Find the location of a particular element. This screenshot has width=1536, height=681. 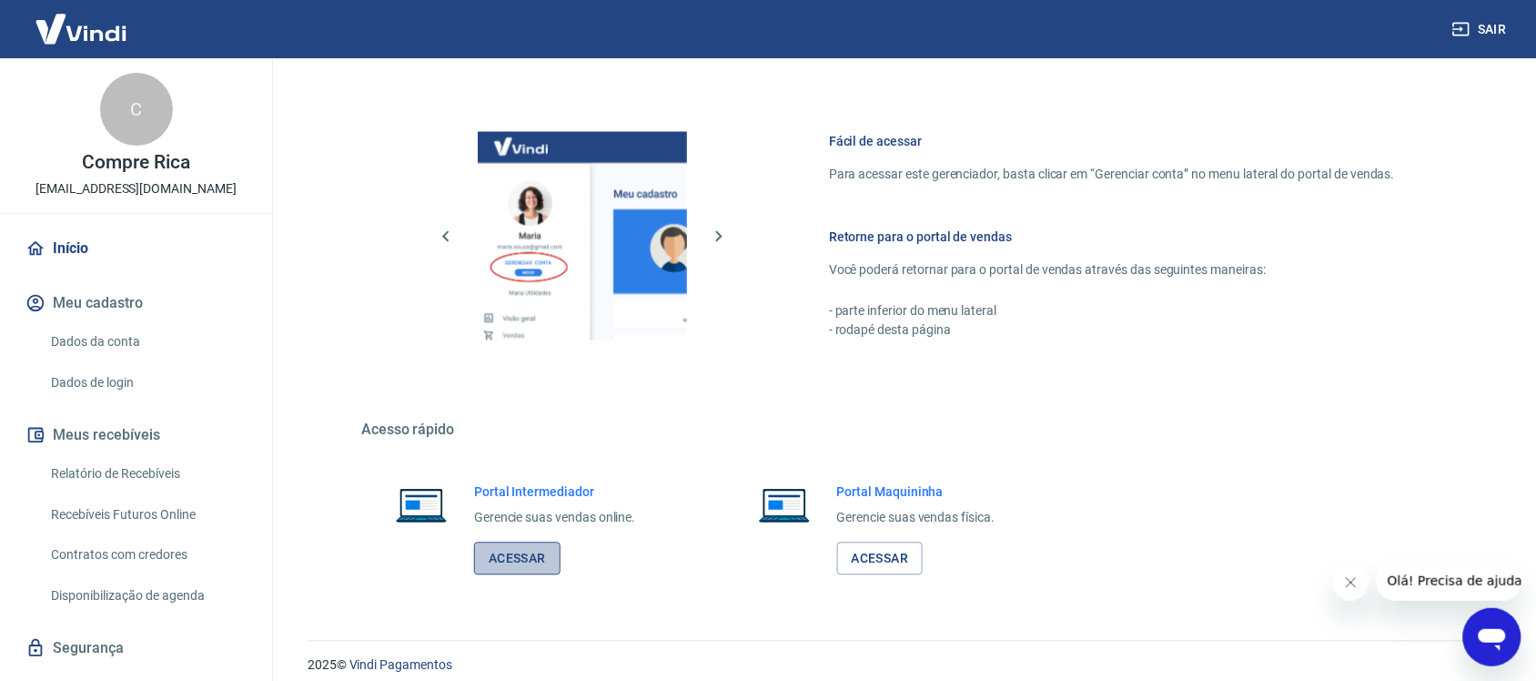

p: Gerencie suas vendas online. is located at coordinates (555, 518).